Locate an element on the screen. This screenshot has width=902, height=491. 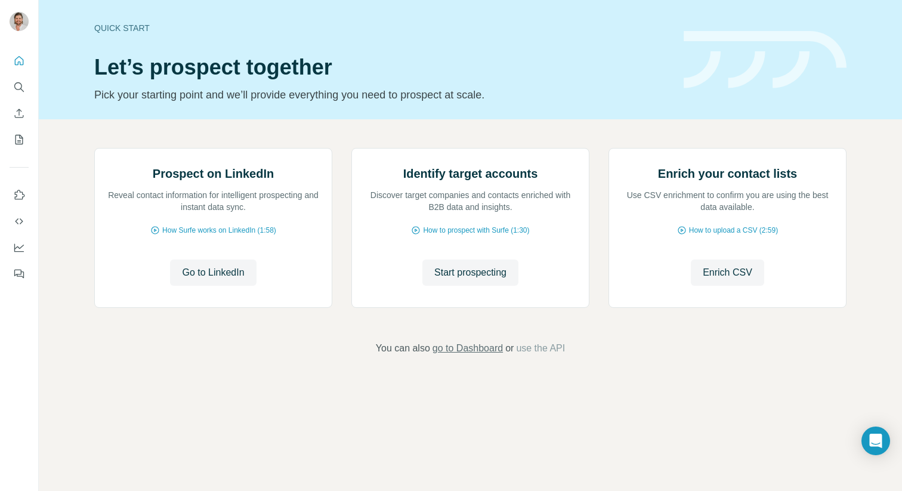
button: Quick start is located at coordinates (19, 61).